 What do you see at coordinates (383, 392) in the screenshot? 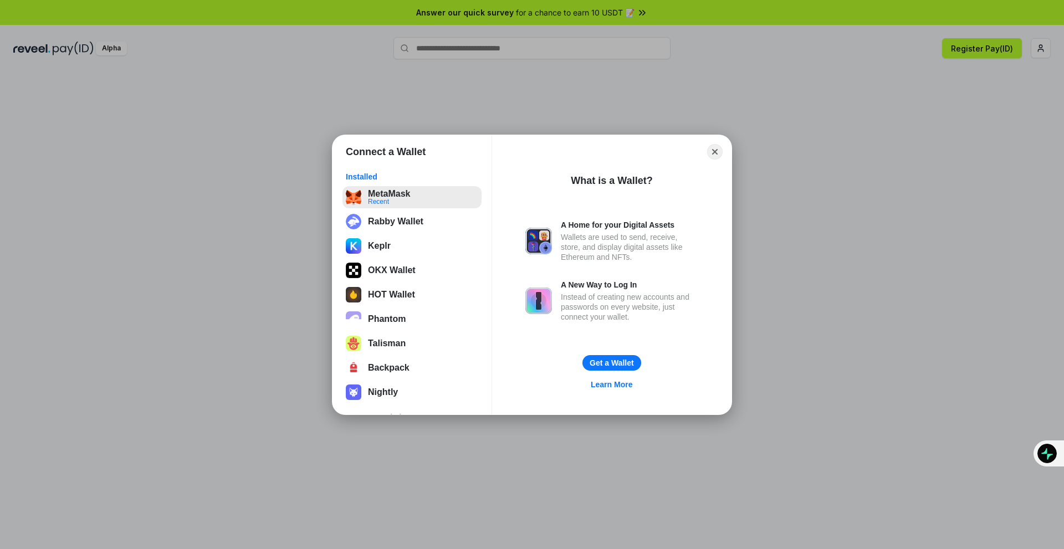
I see `div: Nightly` at bounding box center [383, 392].